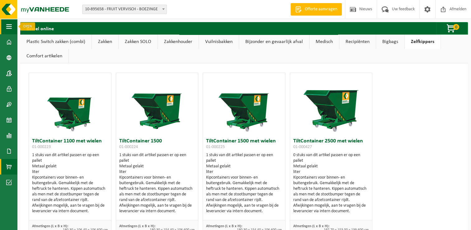 Image resolution: width=471 pixels, height=230 pixels. I want to click on div: 0 stuks van dit artikel passen er op een pallet, so click(331, 183).